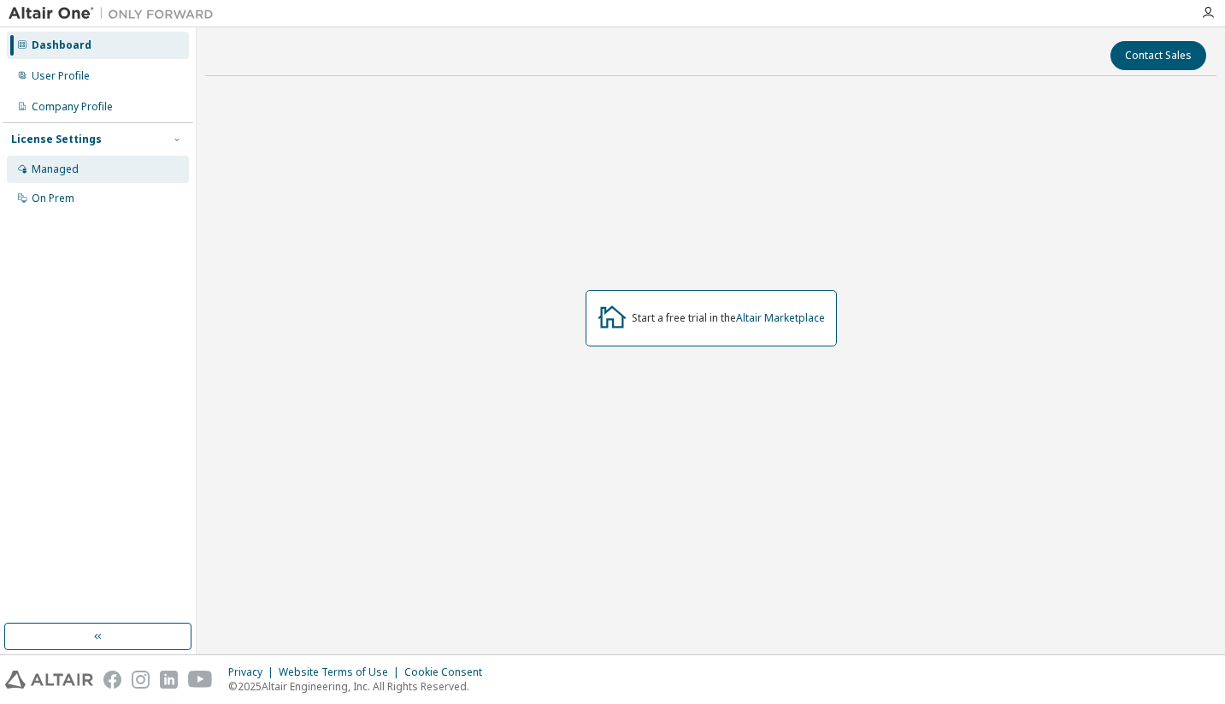  I want to click on div: Managed, so click(55, 169).